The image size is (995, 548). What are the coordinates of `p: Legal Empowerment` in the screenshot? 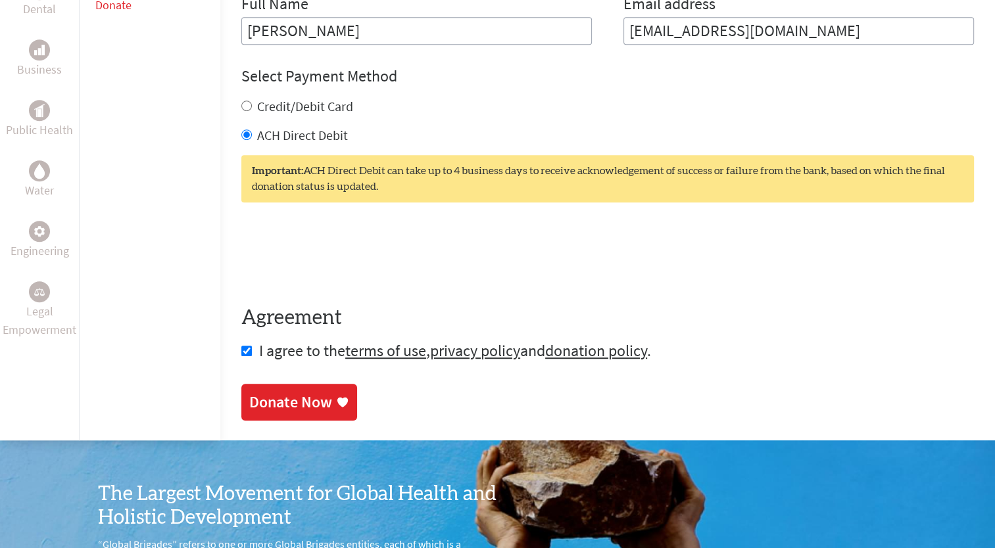 It's located at (39, 321).